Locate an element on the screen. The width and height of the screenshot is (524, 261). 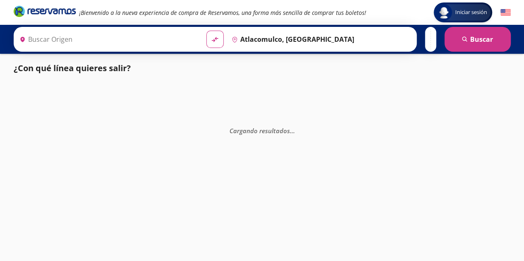
input: Buscar Destino is located at coordinates (320, 39).